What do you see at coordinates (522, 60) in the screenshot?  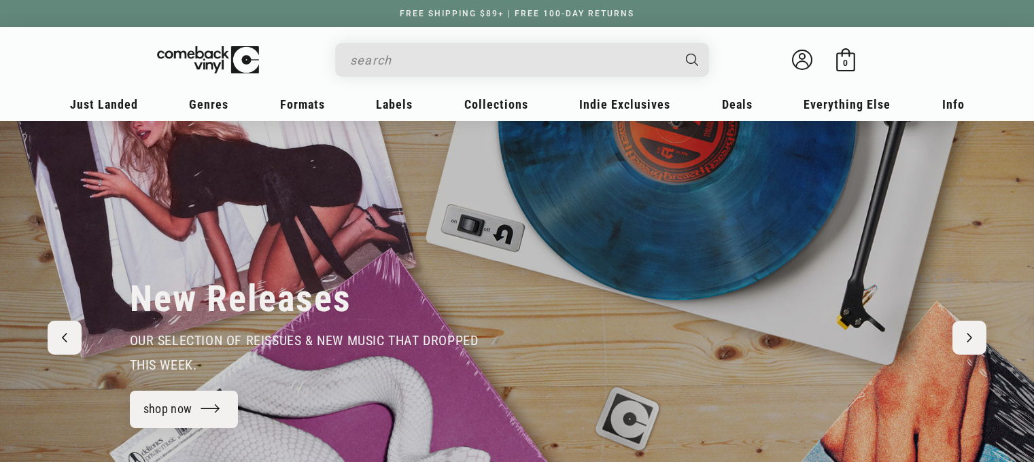 I see `div: Search` at bounding box center [522, 60].